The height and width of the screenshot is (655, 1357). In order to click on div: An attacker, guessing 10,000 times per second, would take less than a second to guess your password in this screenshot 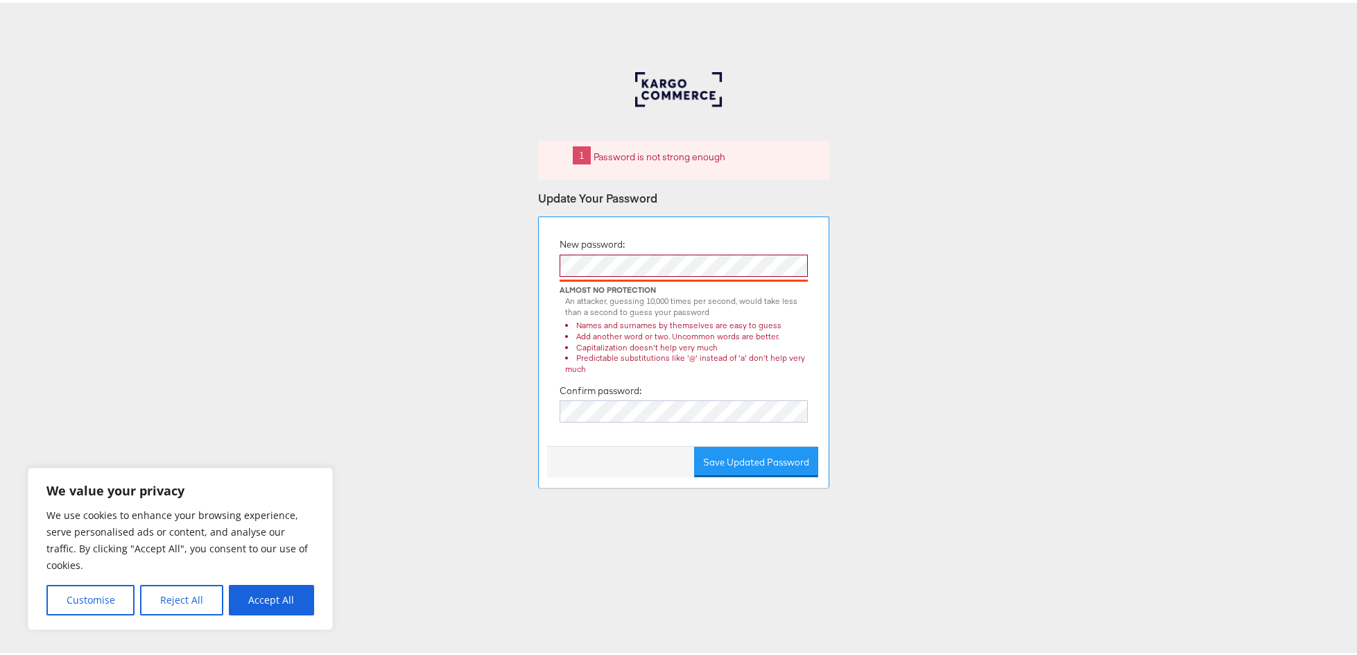, I will do `click(686, 304)`.